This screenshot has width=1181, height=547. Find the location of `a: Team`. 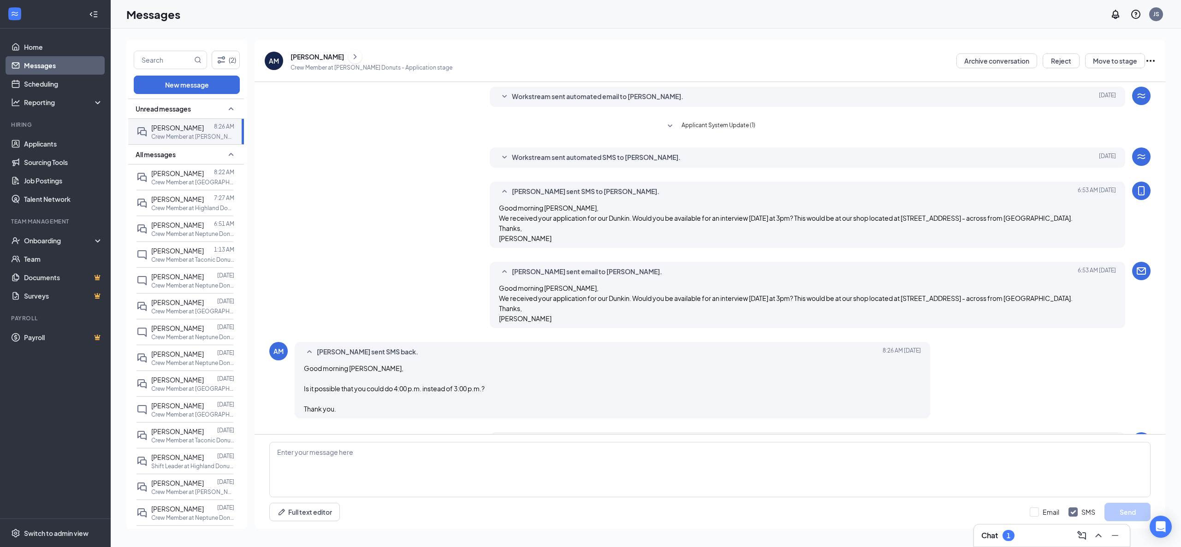

a: Team is located at coordinates (63, 259).